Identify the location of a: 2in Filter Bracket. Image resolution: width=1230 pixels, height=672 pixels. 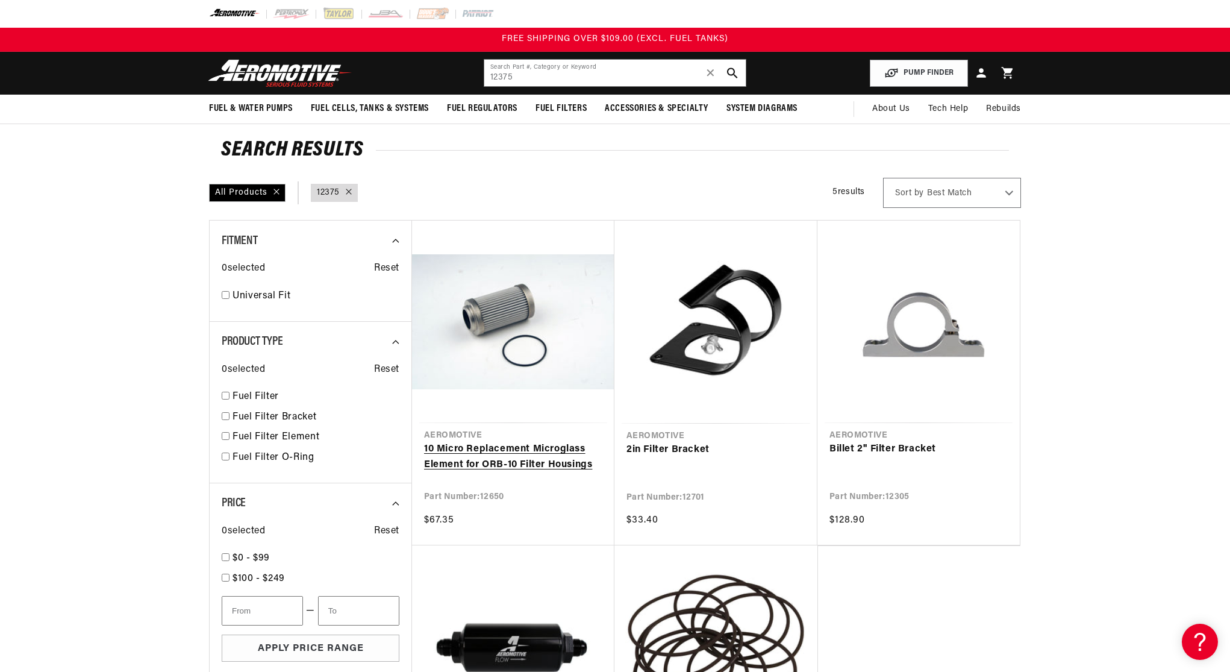
(716, 450).